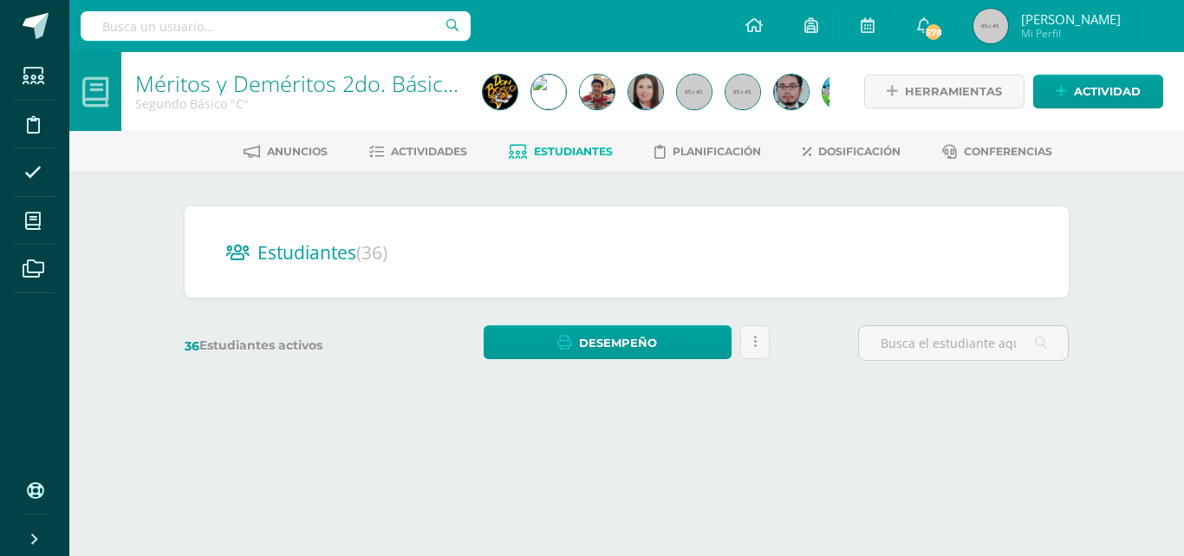 Image resolution: width=1184 pixels, height=556 pixels. What do you see at coordinates (618, 342) in the screenshot?
I see `span: Desempeño` at bounding box center [618, 342].